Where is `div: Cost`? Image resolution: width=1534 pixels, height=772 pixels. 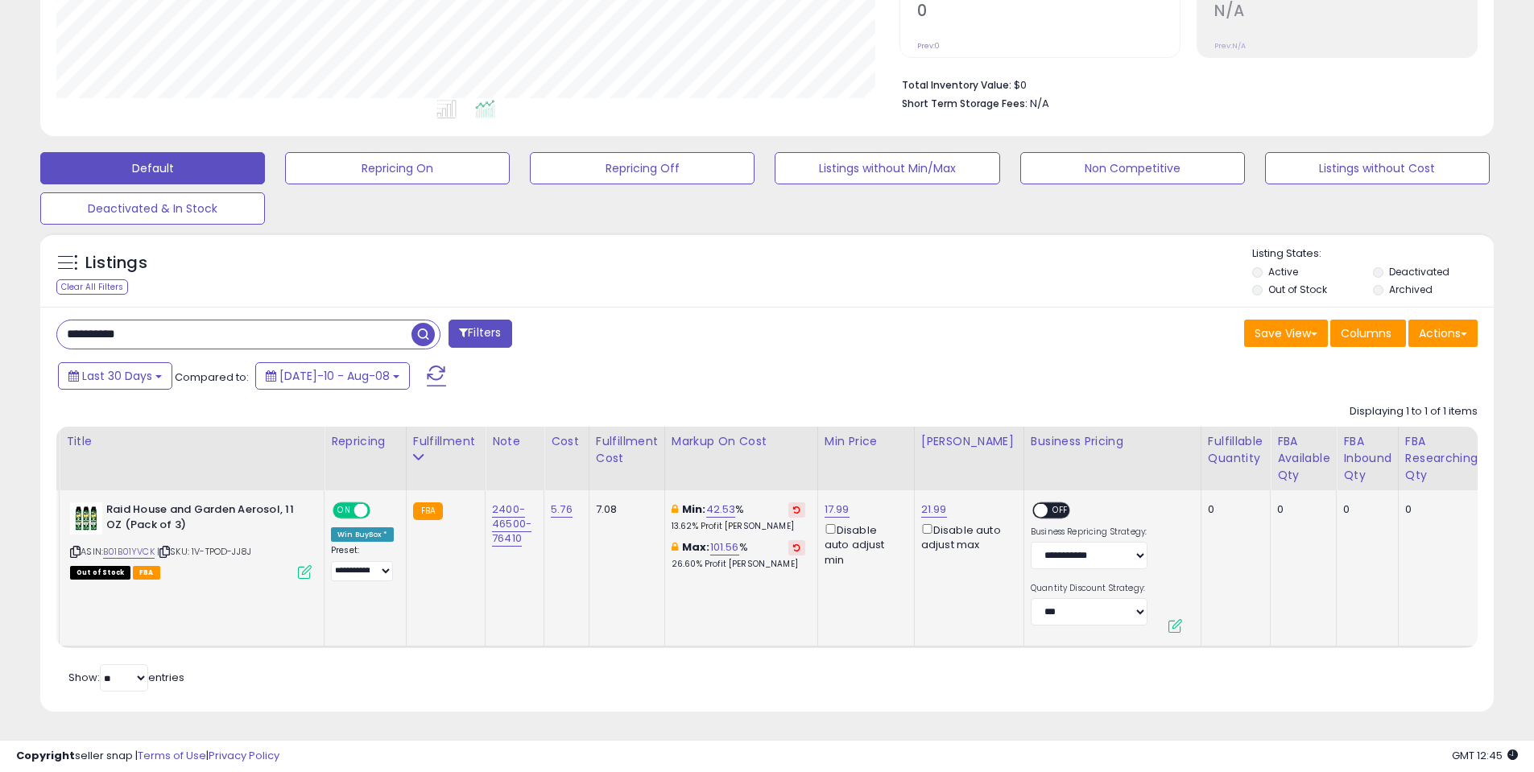 div: Cost is located at coordinates (566, 441).